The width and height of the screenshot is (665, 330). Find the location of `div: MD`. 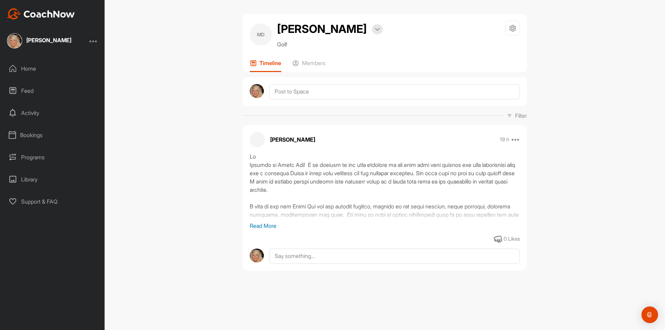

div: MD is located at coordinates (261, 35).